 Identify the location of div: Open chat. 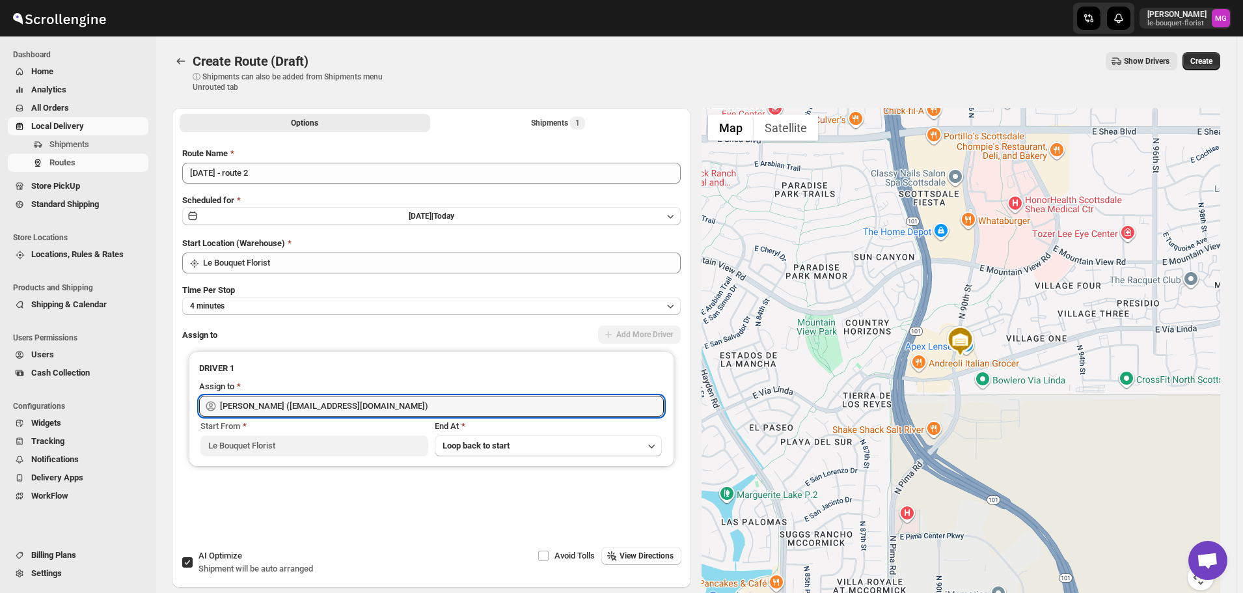
(1208, 560).